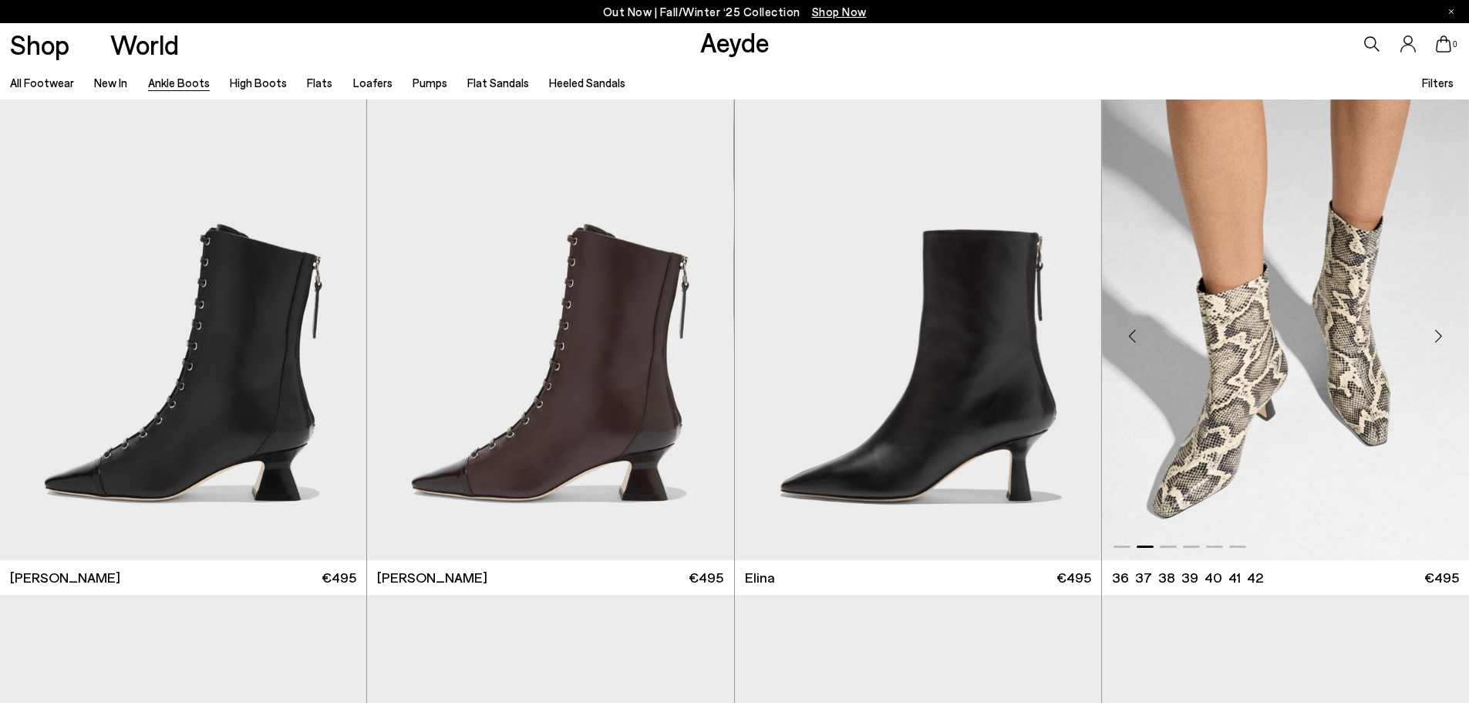 This screenshot has width=1469, height=703. What do you see at coordinates (735, 42) in the screenshot?
I see `a: Aeyde` at bounding box center [735, 42].